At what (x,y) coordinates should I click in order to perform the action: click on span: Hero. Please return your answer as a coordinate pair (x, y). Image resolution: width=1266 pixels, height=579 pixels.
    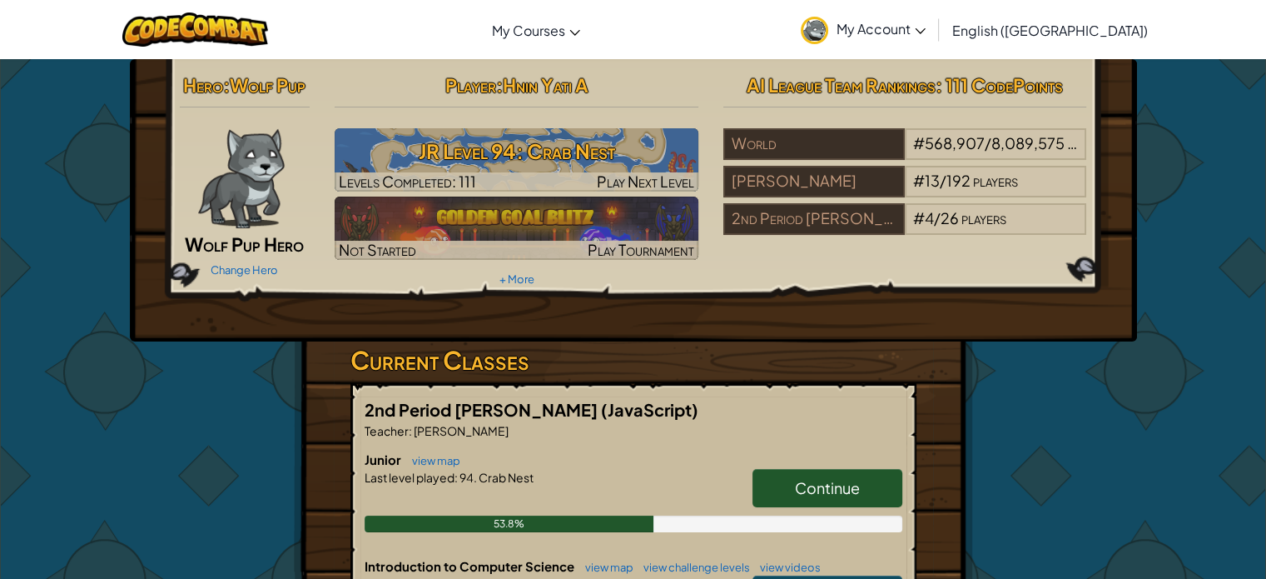
    Looking at the image, I should click on (203, 85).